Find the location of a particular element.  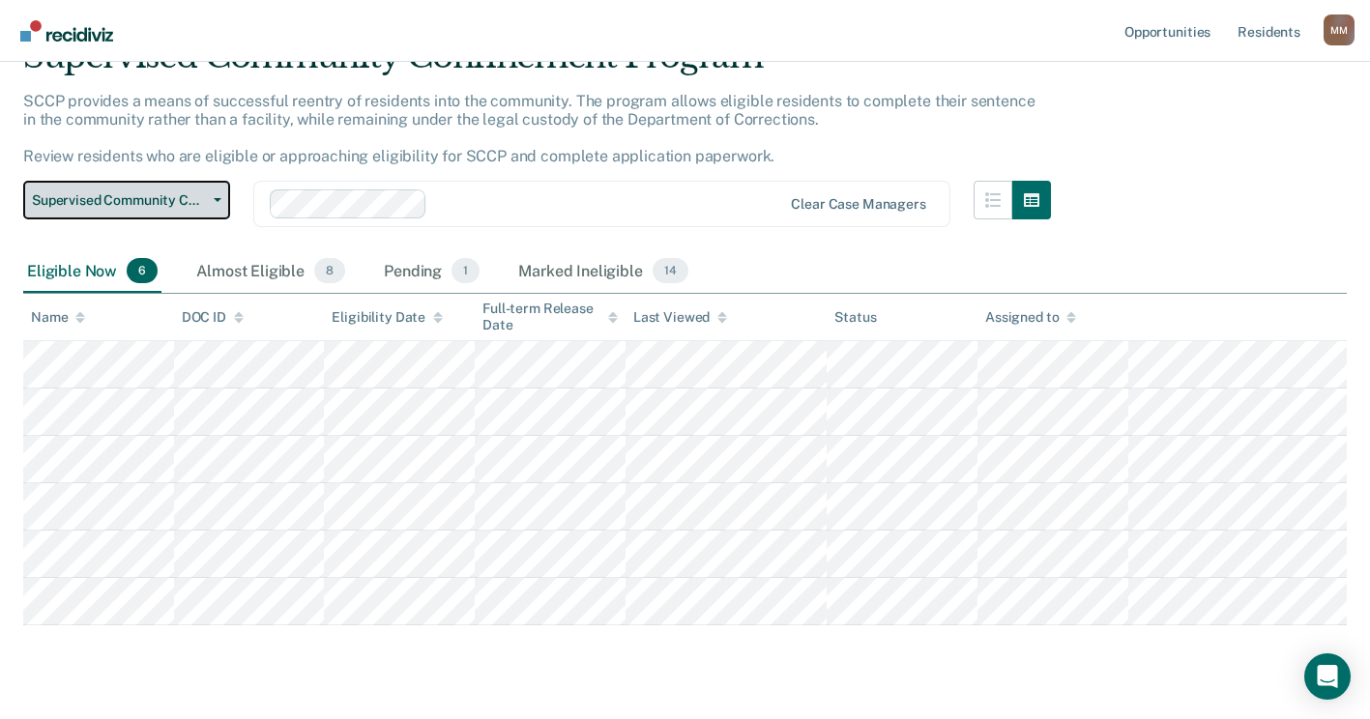

div: DOC ID is located at coordinates (213, 317).